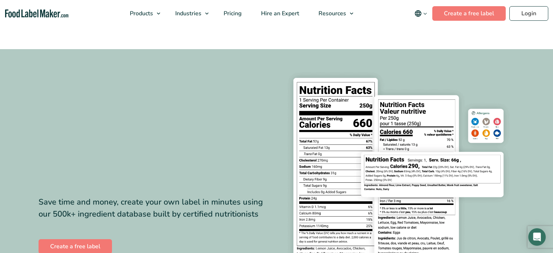 This screenshot has height=253, width=553. Describe the element at coordinates (529, 13) in the screenshot. I see `a: Login` at that location.